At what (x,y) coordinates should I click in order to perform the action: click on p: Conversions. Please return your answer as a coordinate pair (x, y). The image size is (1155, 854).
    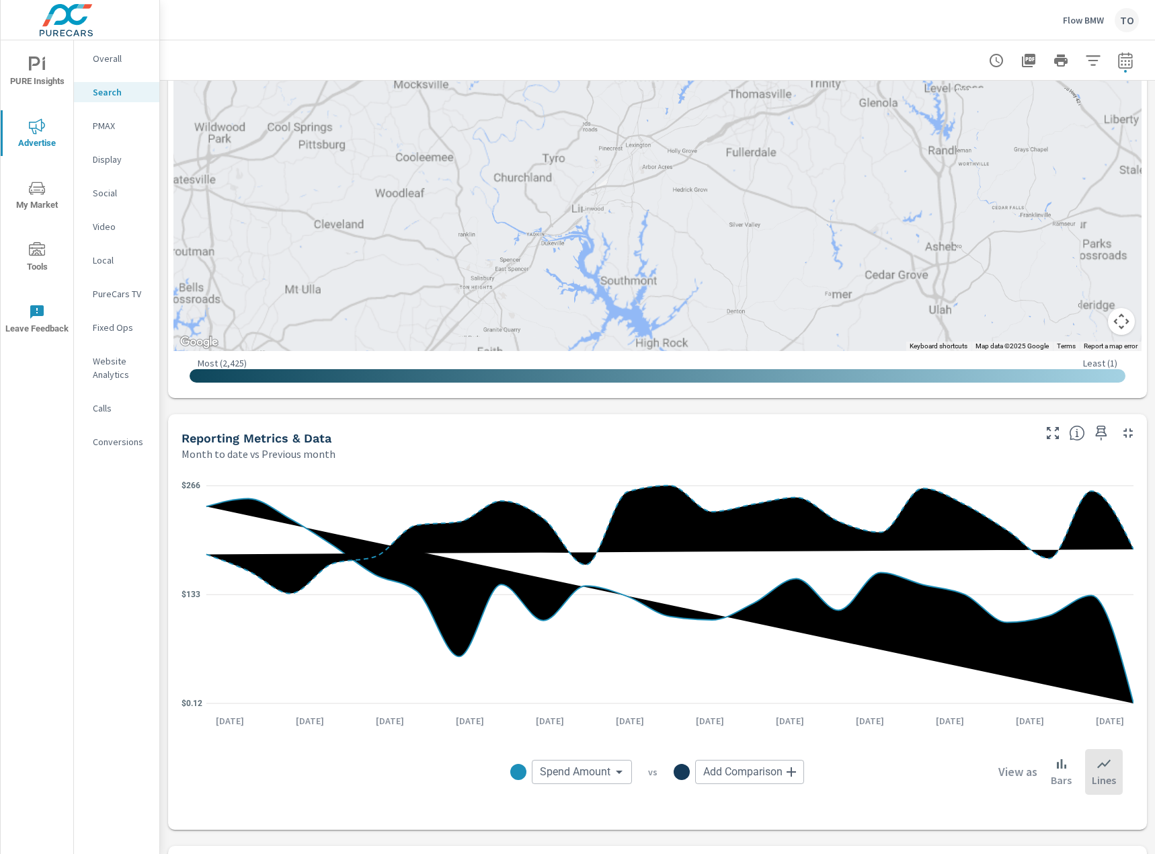
    Looking at the image, I should click on (120, 442).